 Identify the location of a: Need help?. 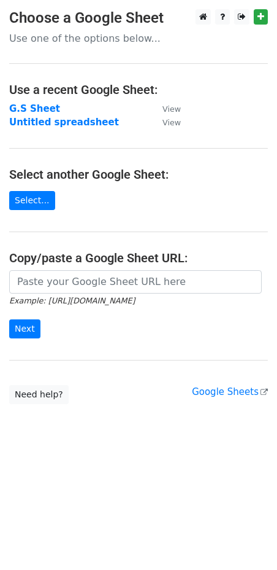
(39, 394).